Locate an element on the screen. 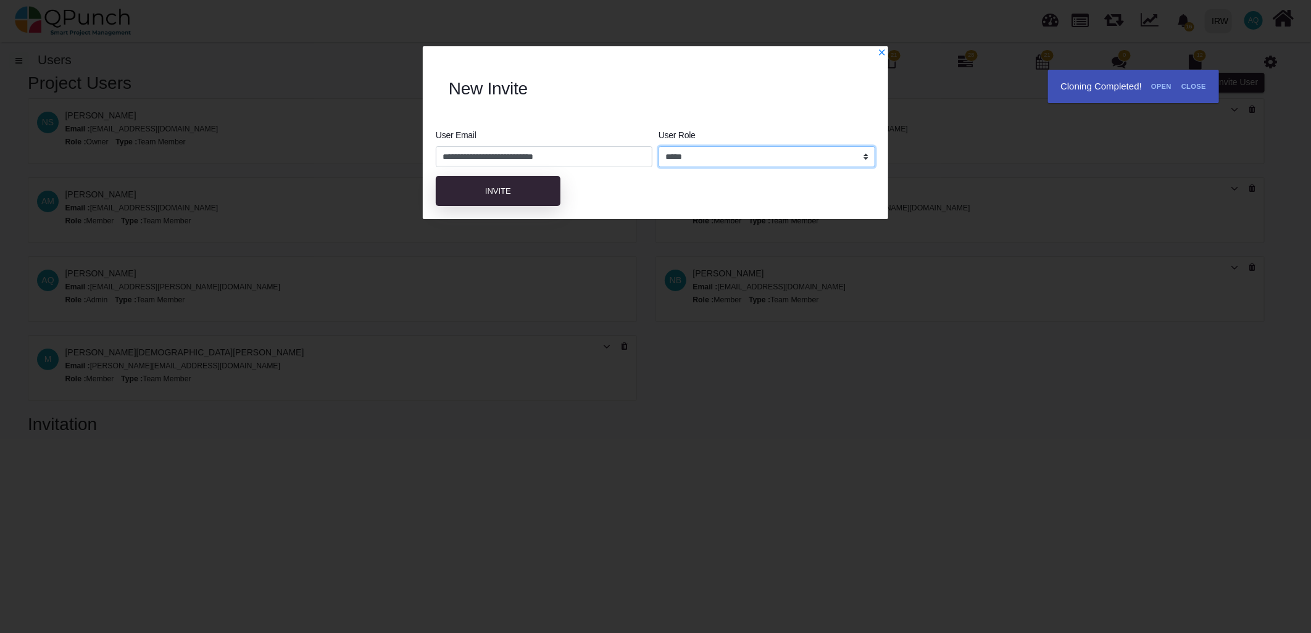 This screenshot has width=1311, height=633. button: Invite is located at coordinates (498, 191).